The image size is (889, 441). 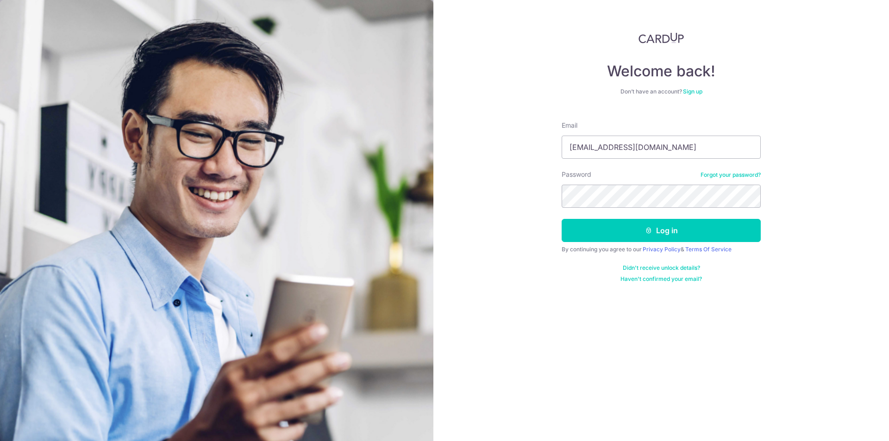 I want to click on a: Privacy Policy, so click(x=661, y=249).